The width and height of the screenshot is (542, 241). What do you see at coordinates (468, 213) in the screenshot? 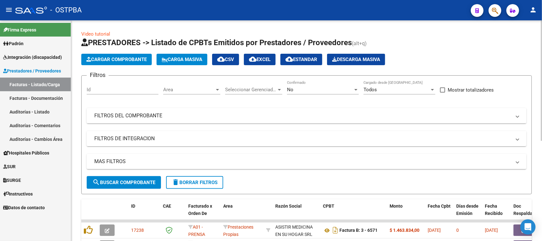
I see `datatable-header-cell: Días desde Emisión` at bounding box center [468, 213].